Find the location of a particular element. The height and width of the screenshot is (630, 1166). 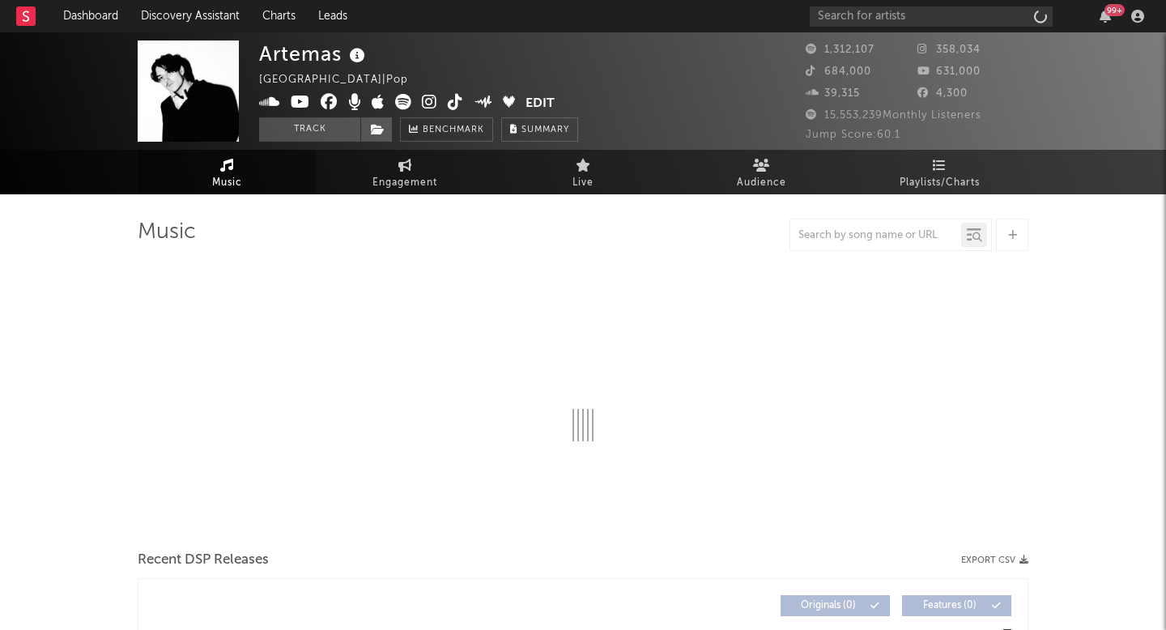

span: Audience is located at coordinates (761, 183).